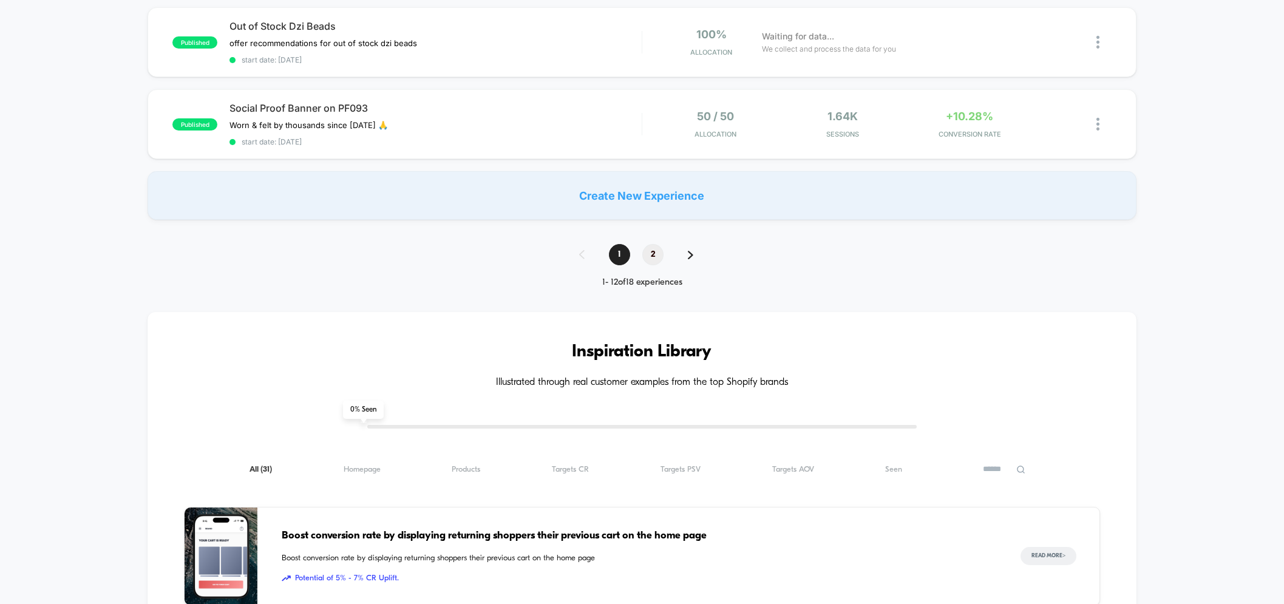 Image resolution: width=1284 pixels, height=604 pixels. Describe the element at coordinates (362, 469) in the screenshot. I see `span: Homepage` at that location.